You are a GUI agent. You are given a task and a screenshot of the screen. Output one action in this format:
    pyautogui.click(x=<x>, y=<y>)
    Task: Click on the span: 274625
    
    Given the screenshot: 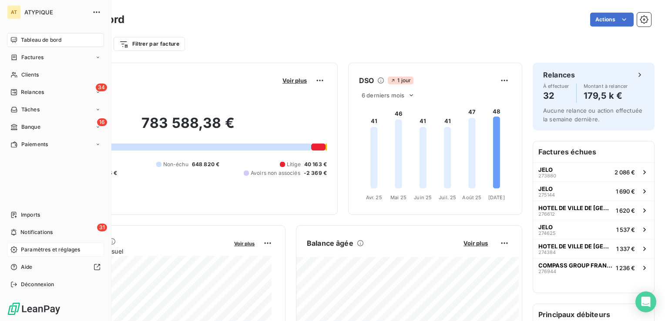 What is the action you would take?
    pyautogui.click(x=547, y=233)
    